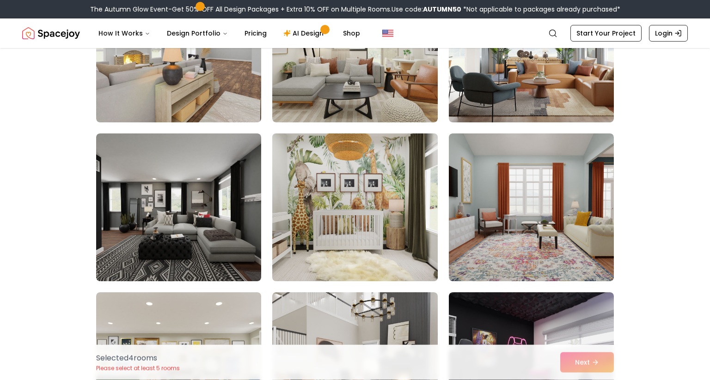 Image resolution: width=710 pixels, height=380 pixels. What do you see at coordinates (355, 33) in the screenshot?
I see `nav: Global` at bounding box center [355, 33].